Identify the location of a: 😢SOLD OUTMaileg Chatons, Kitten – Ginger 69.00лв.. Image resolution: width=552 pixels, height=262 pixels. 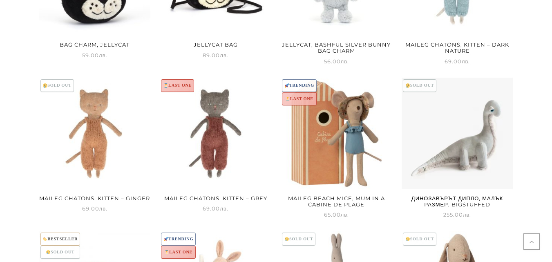
(95, 145).